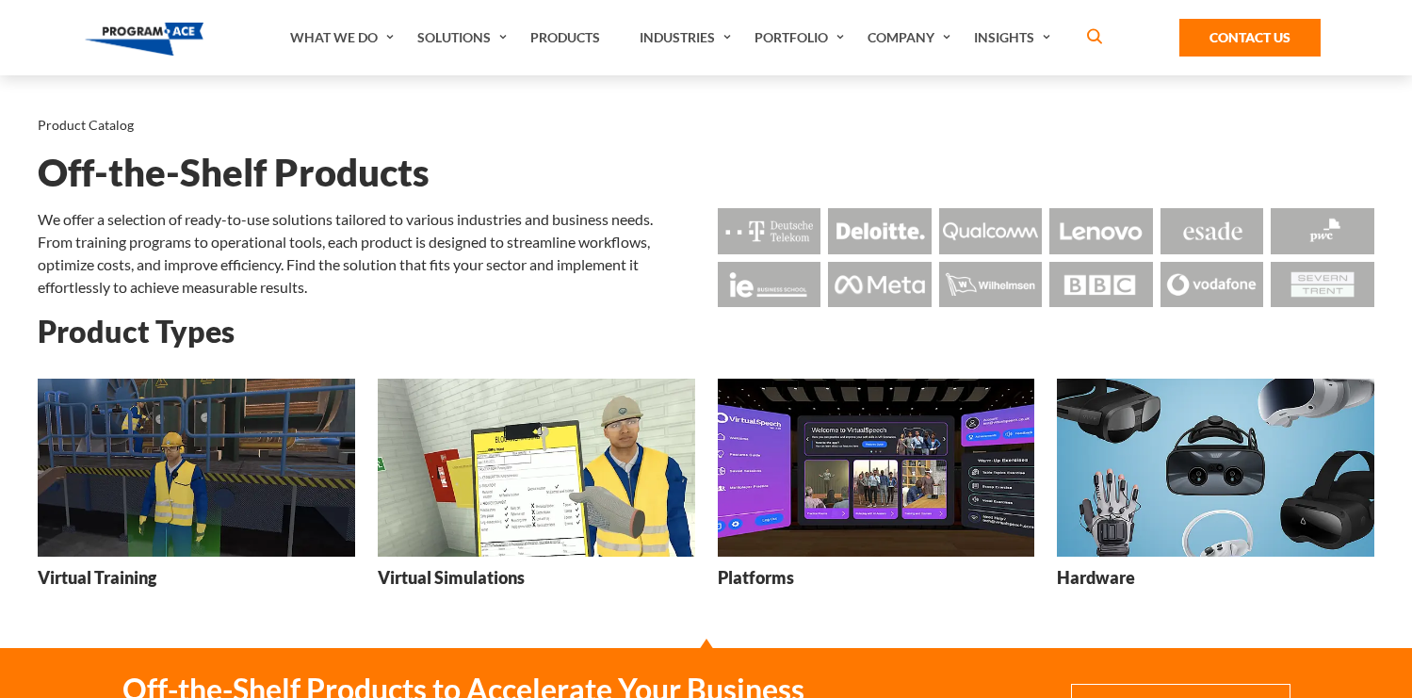 The image size is (1412, 698). Describe the element at coordinates (144, 39) in the screenshot. I see `img: Program-Ace` at that location.